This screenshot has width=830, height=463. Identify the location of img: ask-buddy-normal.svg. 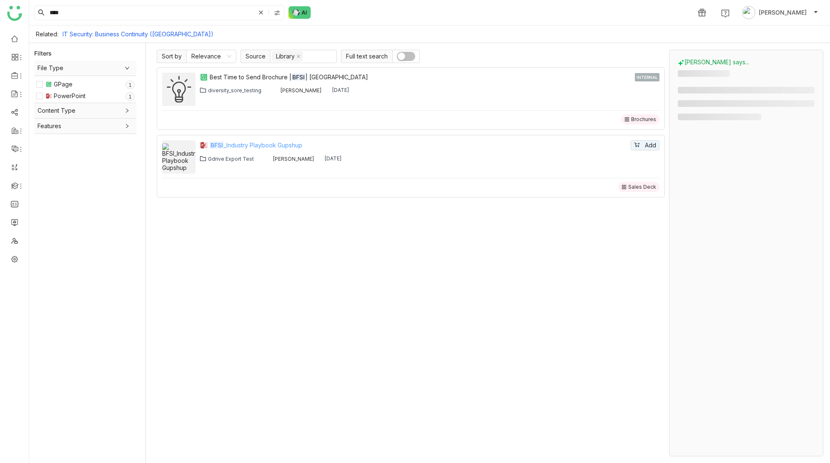
(300, 13).